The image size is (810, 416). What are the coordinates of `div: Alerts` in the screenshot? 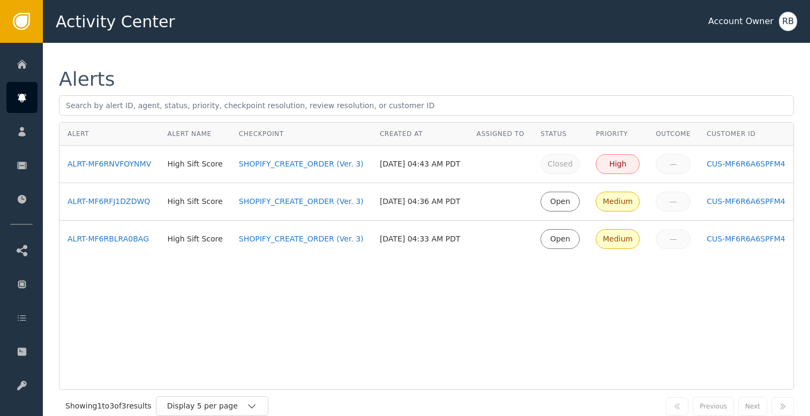 It's located at (87, 79).